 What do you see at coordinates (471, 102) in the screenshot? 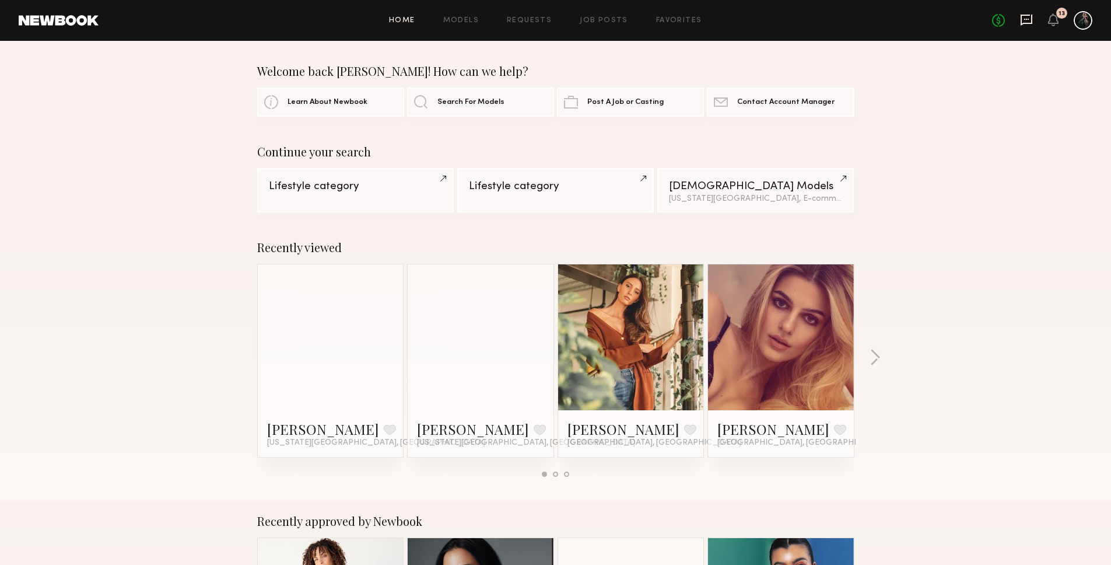
I see `span: Search For Models` at bounding box center [471, 102].